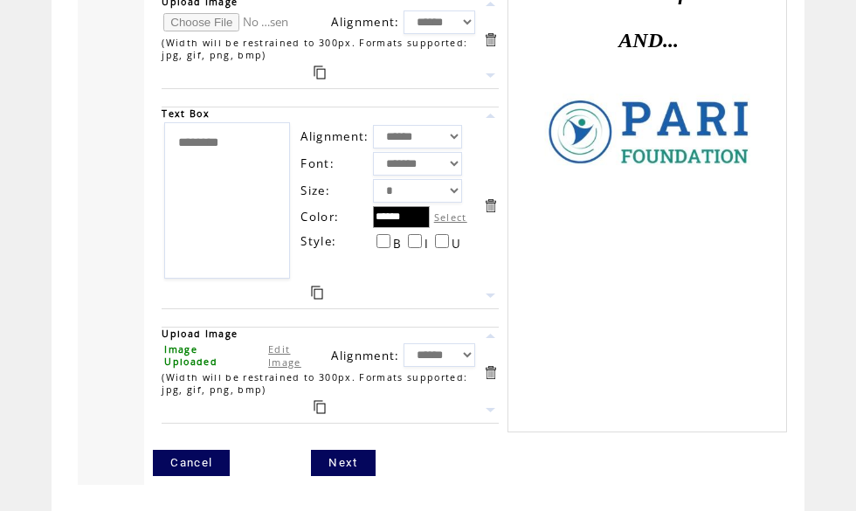  Describe the element at coordinates (199, 334) in the screenshot. I see `span: Upload Image` at that location.